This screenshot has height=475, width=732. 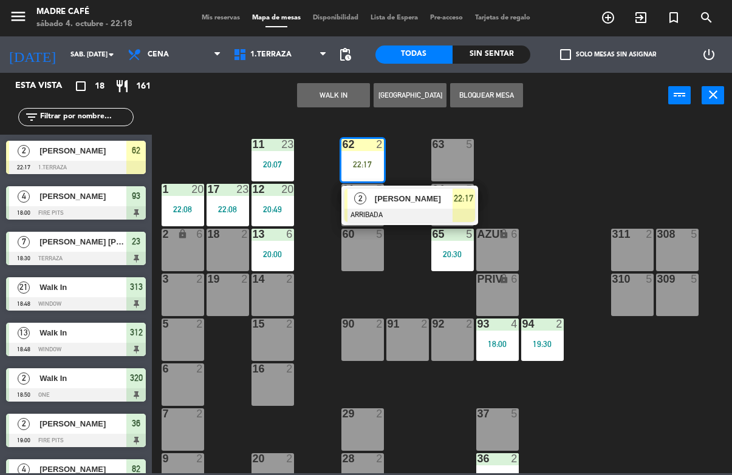 I want to click on span: Cena, so click(x=158, y=55).